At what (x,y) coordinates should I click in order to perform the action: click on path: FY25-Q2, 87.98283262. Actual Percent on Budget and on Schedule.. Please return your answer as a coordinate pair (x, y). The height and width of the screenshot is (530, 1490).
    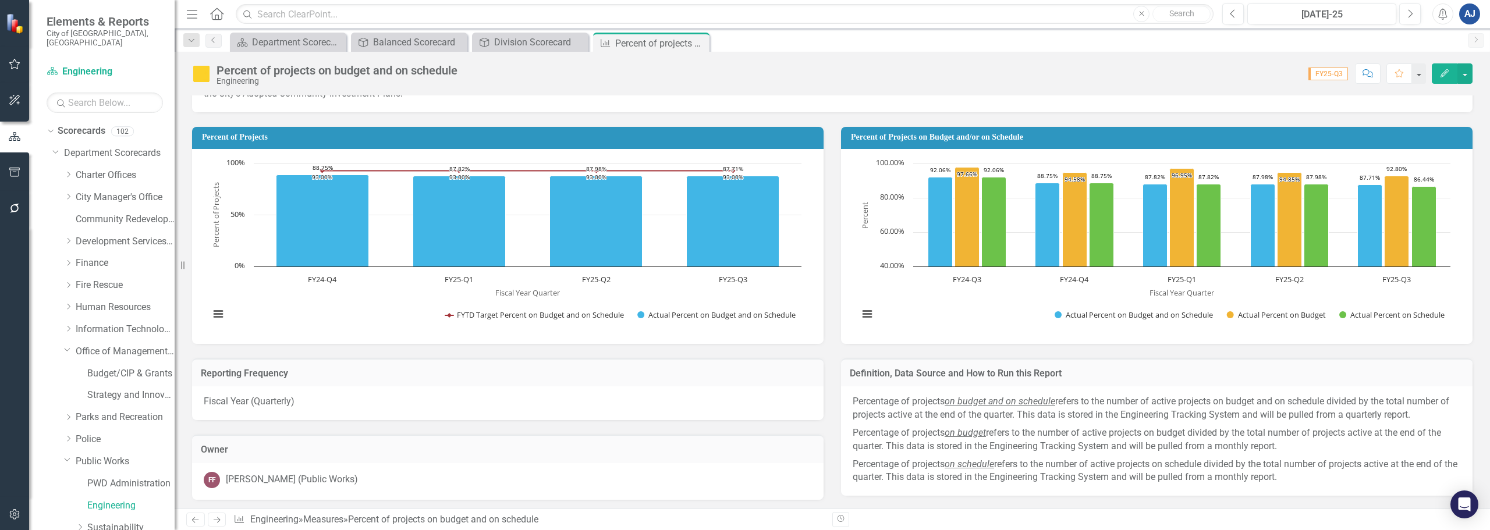
    Looking at the image, I should click on (596, 221).